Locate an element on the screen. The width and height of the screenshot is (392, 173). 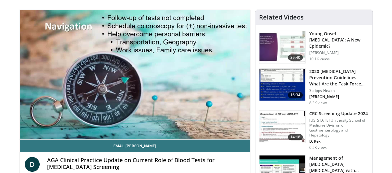
a: D is located at coordinates (32, 165).